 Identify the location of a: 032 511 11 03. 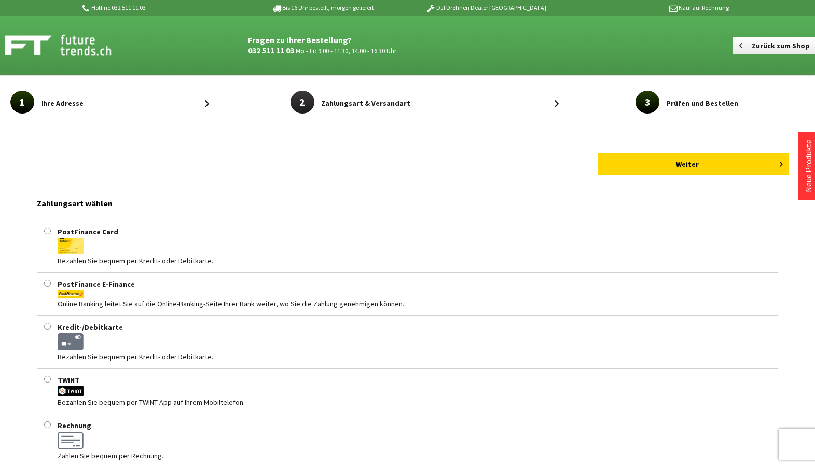
(271, 50).